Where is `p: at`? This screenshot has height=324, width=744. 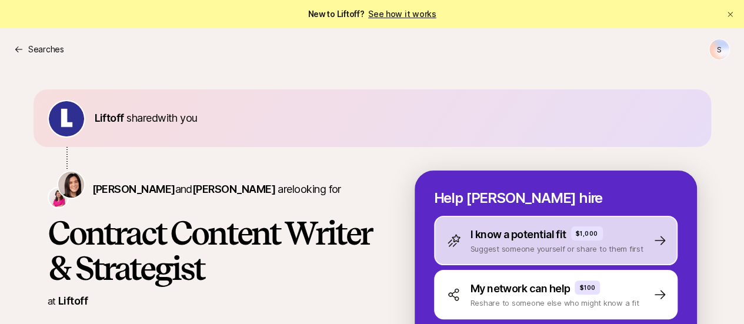
p: at is located at coordinates (52, 301).